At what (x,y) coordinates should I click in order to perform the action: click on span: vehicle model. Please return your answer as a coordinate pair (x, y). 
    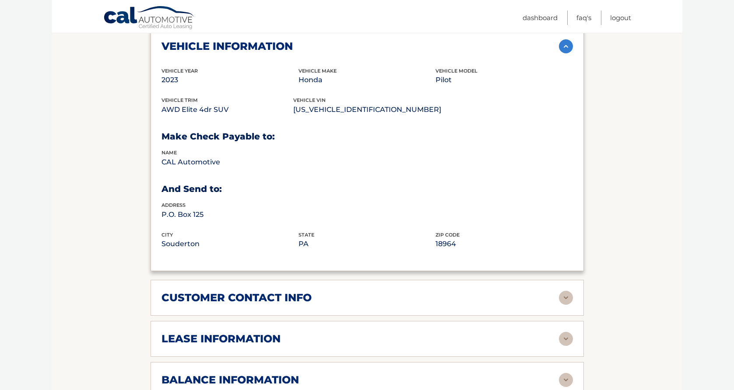
    Looking at the image, I should click on (456, 71).